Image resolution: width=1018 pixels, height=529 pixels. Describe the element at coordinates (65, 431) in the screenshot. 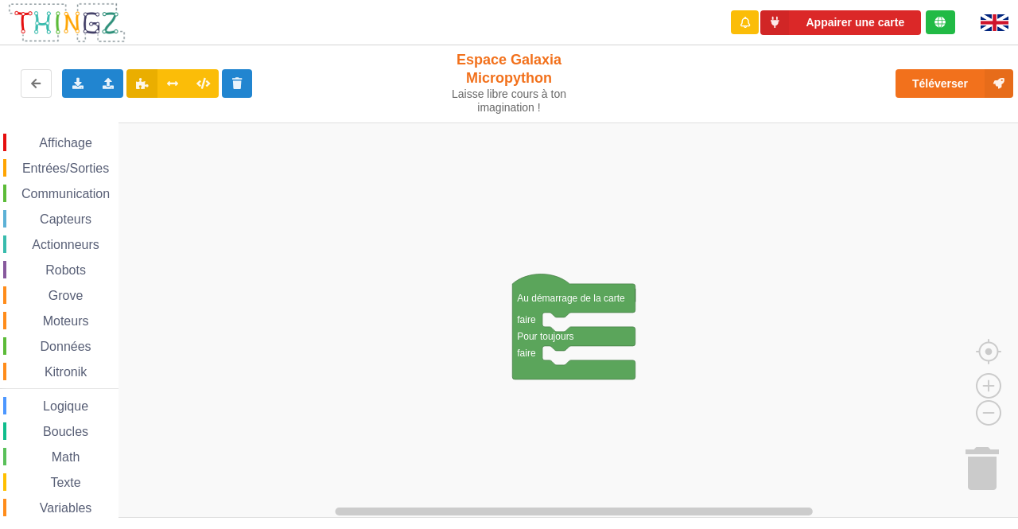

I see `span: Boucles` at that location.